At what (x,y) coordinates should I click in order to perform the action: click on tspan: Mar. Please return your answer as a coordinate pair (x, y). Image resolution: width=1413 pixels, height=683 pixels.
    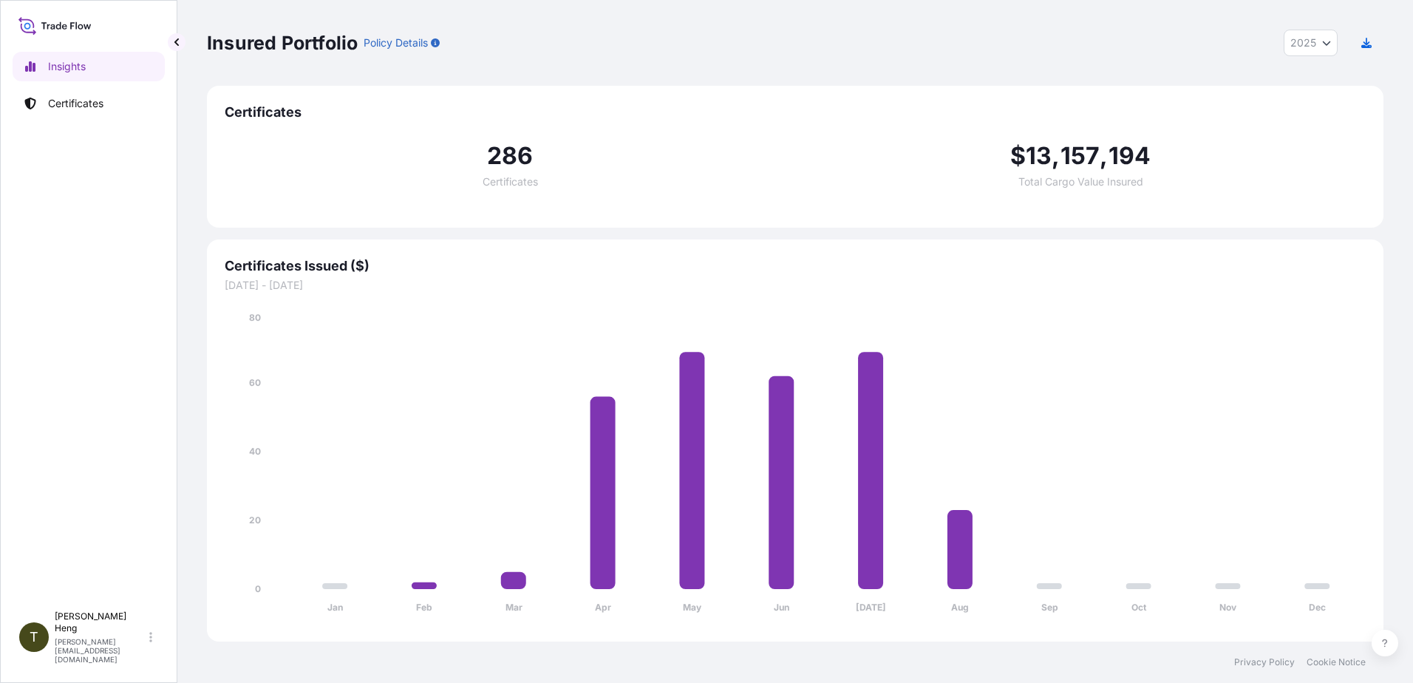
    Looking at the image, I should click on (513, 607).